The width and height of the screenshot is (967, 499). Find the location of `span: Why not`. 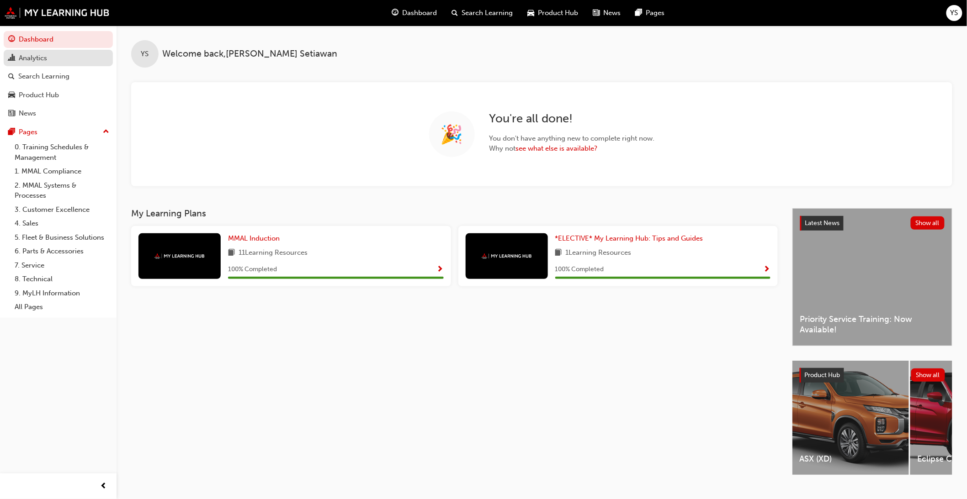

span: Why not is located at coordinates (572, 149).